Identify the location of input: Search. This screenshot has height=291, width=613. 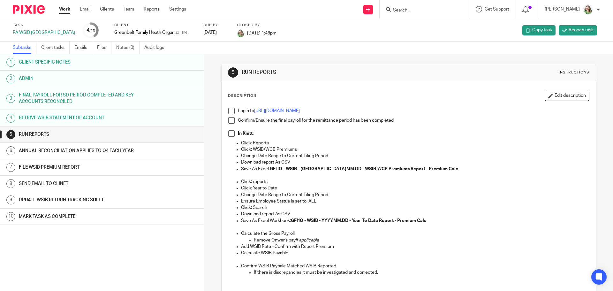
(421, 11).